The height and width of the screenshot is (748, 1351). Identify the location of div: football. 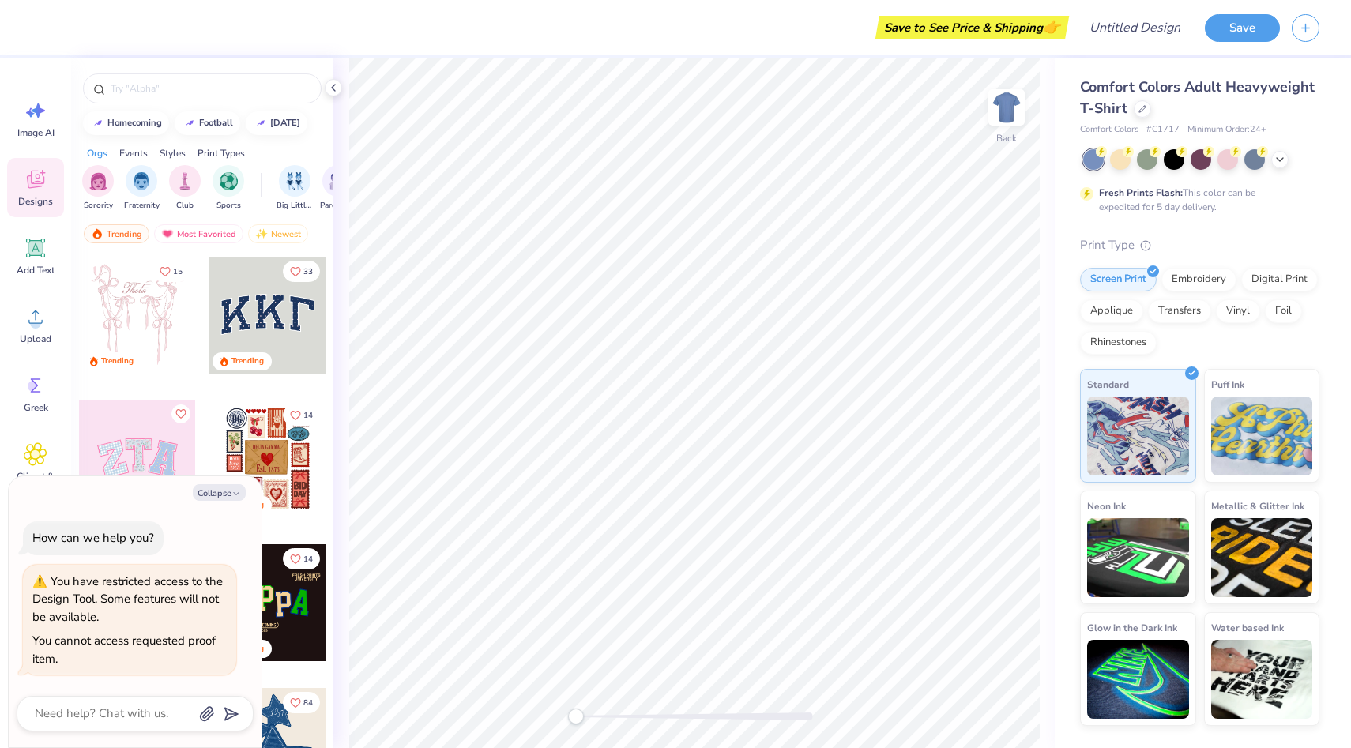
(216, 122).